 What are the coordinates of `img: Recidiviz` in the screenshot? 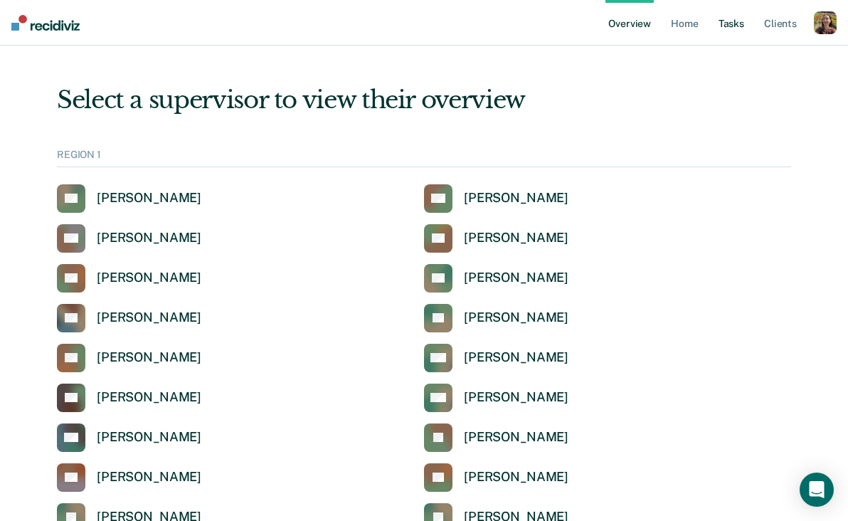 It's located at (46, 23).